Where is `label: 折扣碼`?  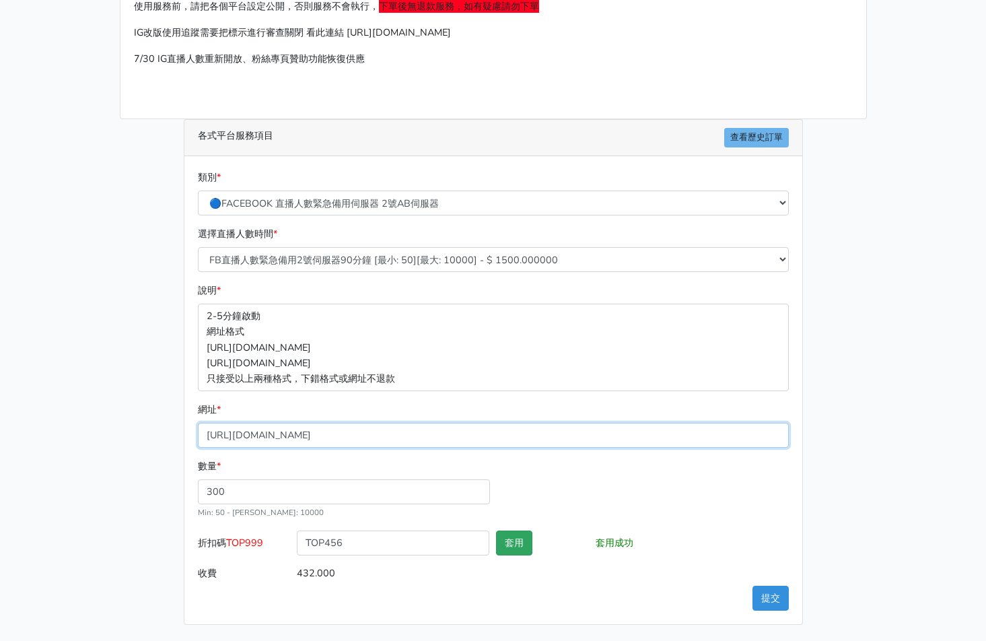
label: 折扣碼 is located at coordinates (244, 545).